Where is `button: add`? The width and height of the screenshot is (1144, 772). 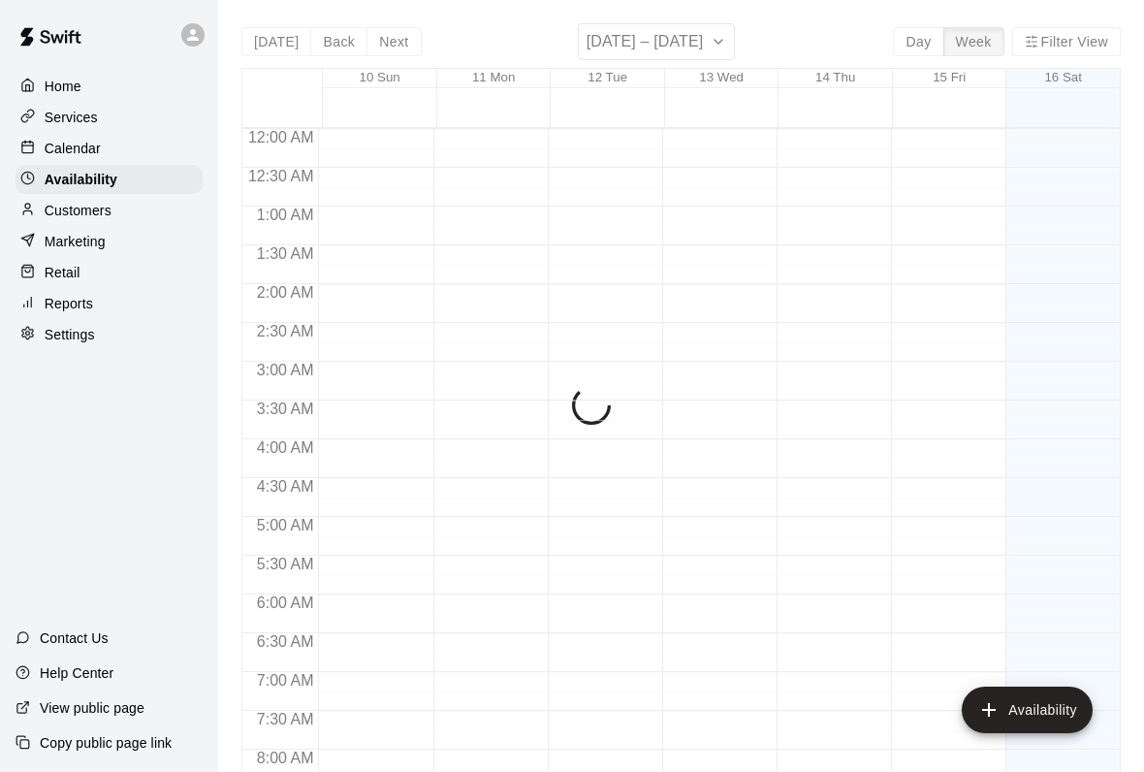
button: add is located at coordinates (1027, 710).